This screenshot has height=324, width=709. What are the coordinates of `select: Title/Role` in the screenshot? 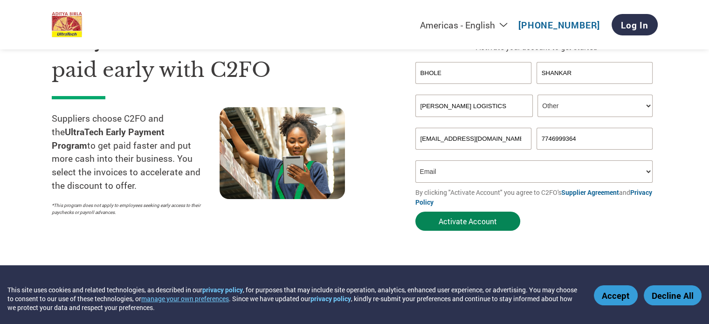 It's located at (595, 106).